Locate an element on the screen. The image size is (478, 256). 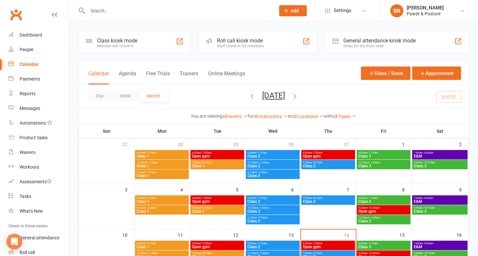
span: - 10:45am is located at coordinates (374, 208).